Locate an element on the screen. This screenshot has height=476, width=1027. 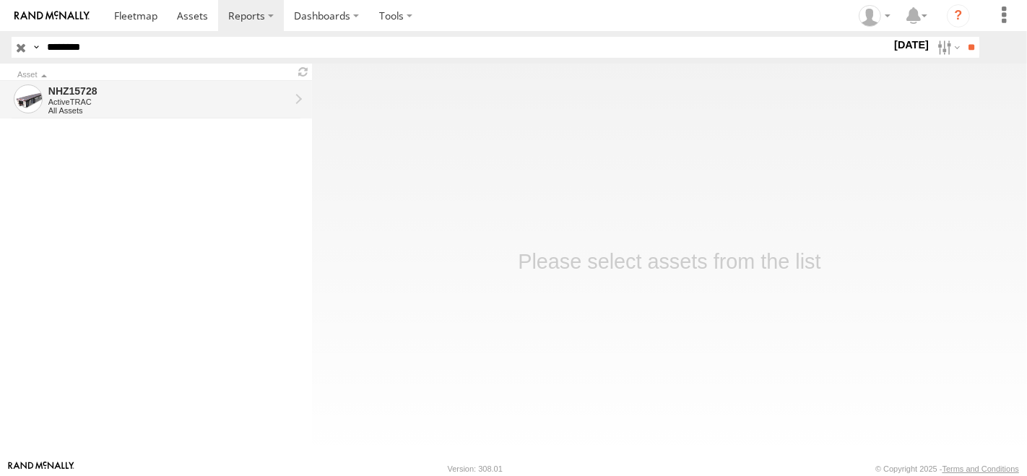
span: Refresh is located at coordinates (303, 72).